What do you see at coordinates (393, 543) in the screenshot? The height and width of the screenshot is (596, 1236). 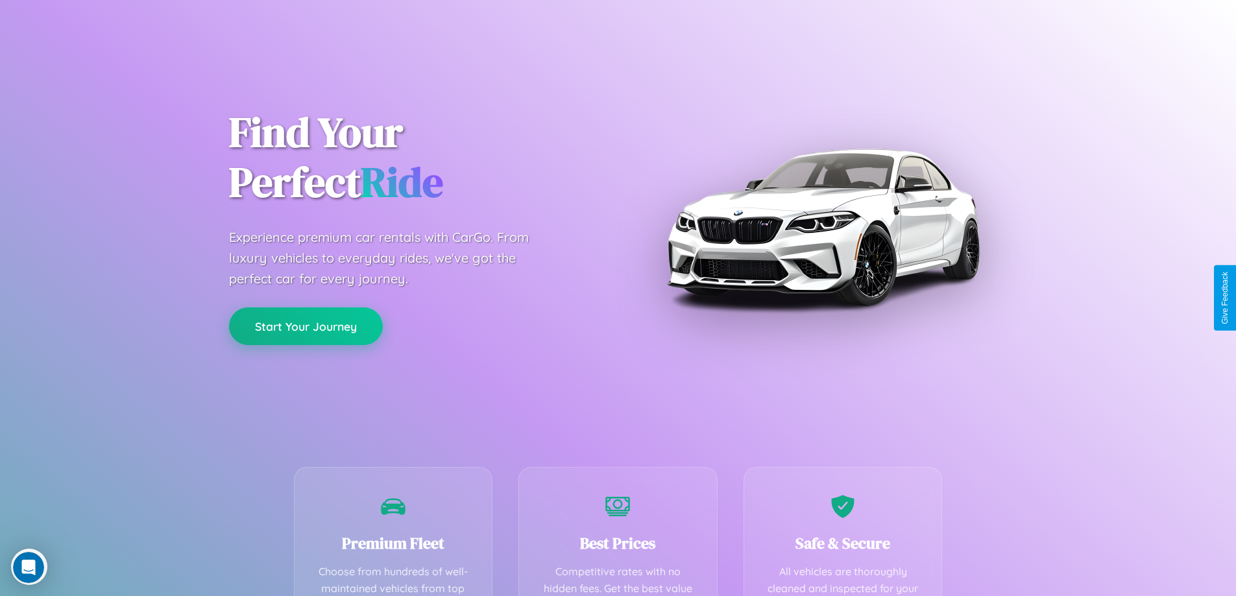 I see `h3: Premium Fleet` at bounding box center [393, 543].